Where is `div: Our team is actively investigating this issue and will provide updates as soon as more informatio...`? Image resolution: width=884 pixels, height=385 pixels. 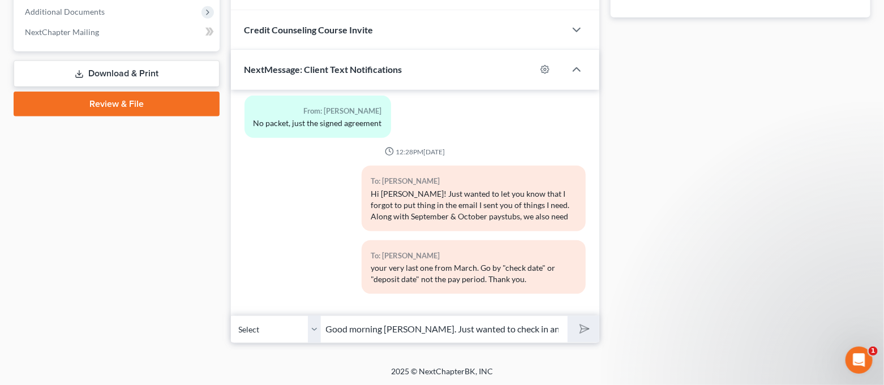
div: Our team is actively investigating this issue and will provide updates as soon as more informatio... is located at coordinates (97, 245).